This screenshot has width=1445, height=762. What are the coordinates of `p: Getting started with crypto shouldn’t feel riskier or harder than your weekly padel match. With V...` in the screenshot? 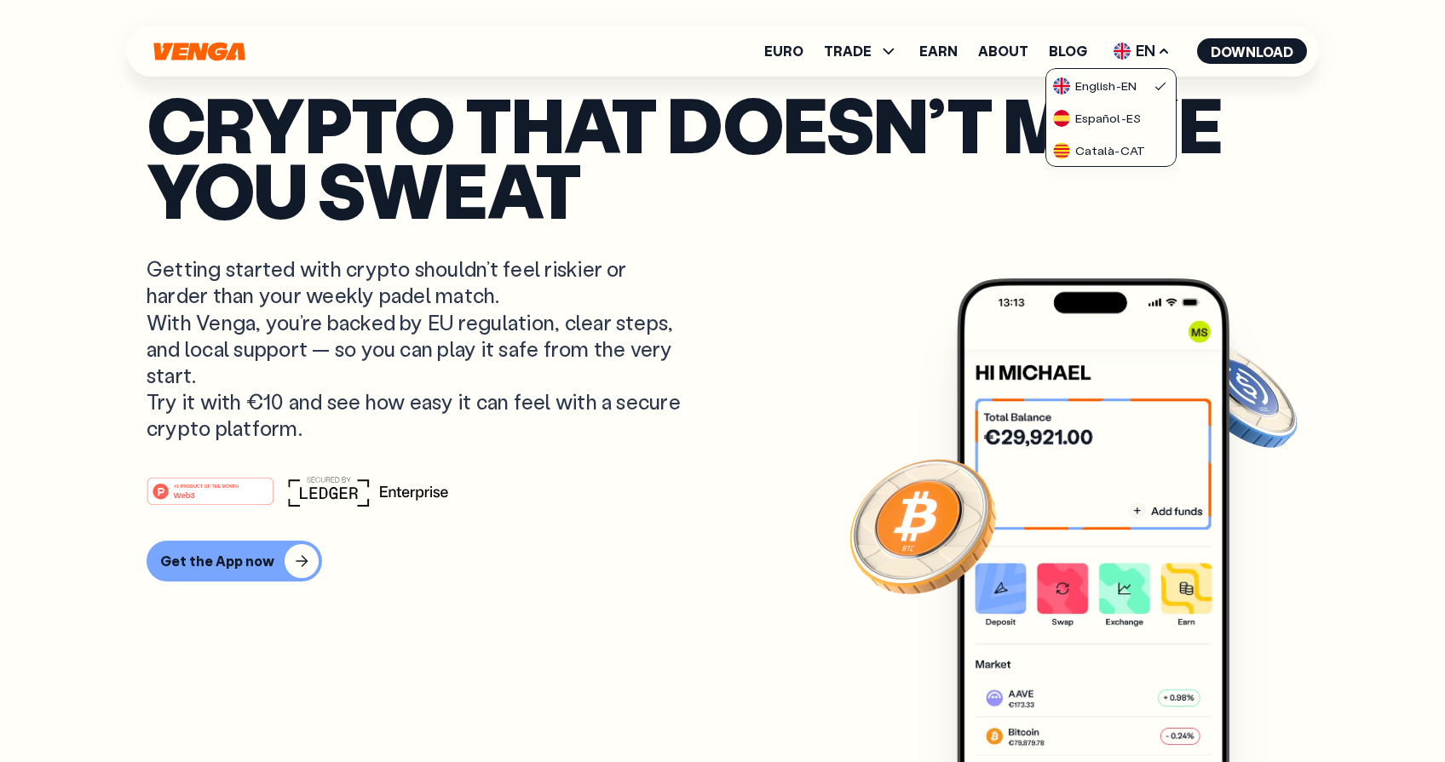 It's located at (416, 348).